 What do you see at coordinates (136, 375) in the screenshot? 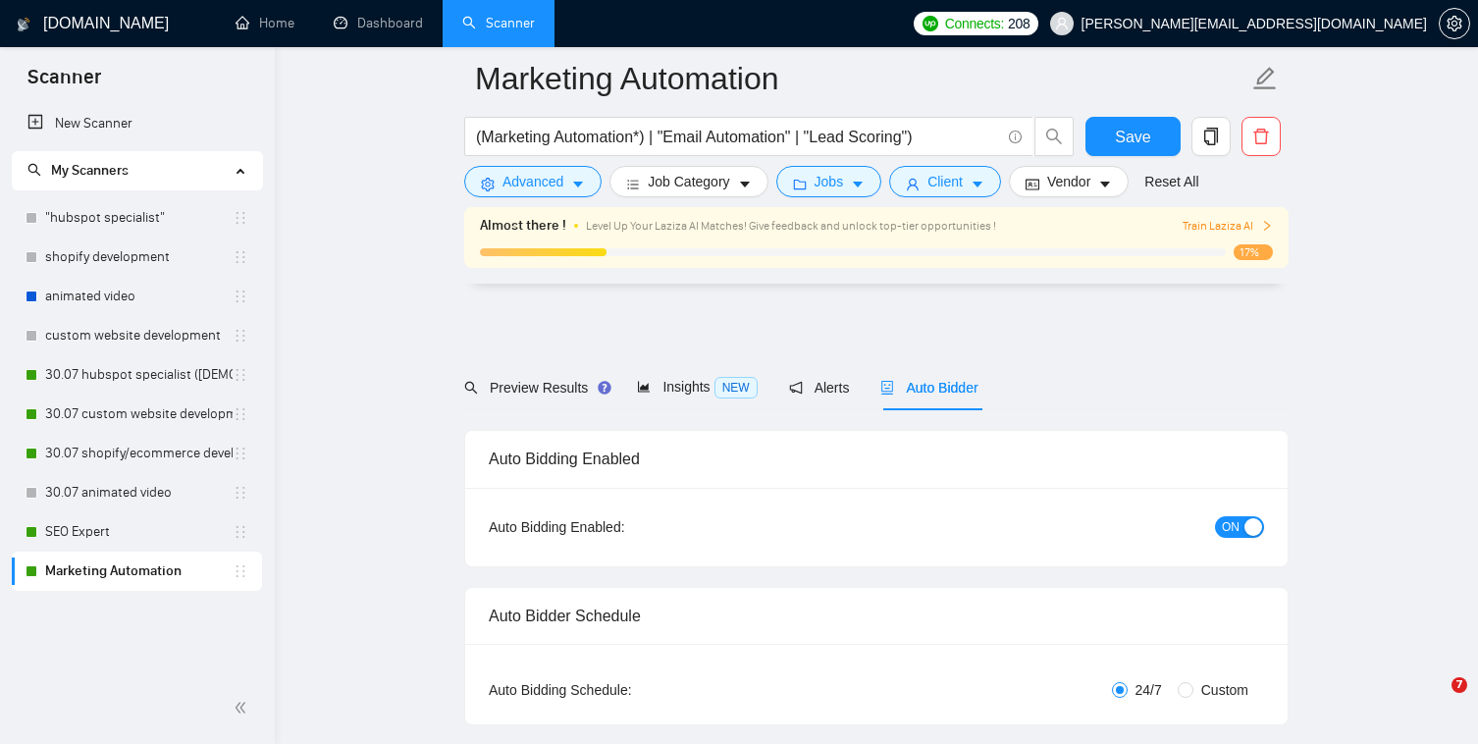
I see `li: 30.07 hubspot specialist (United States - not for residents)` at bounding box center [136, 375].